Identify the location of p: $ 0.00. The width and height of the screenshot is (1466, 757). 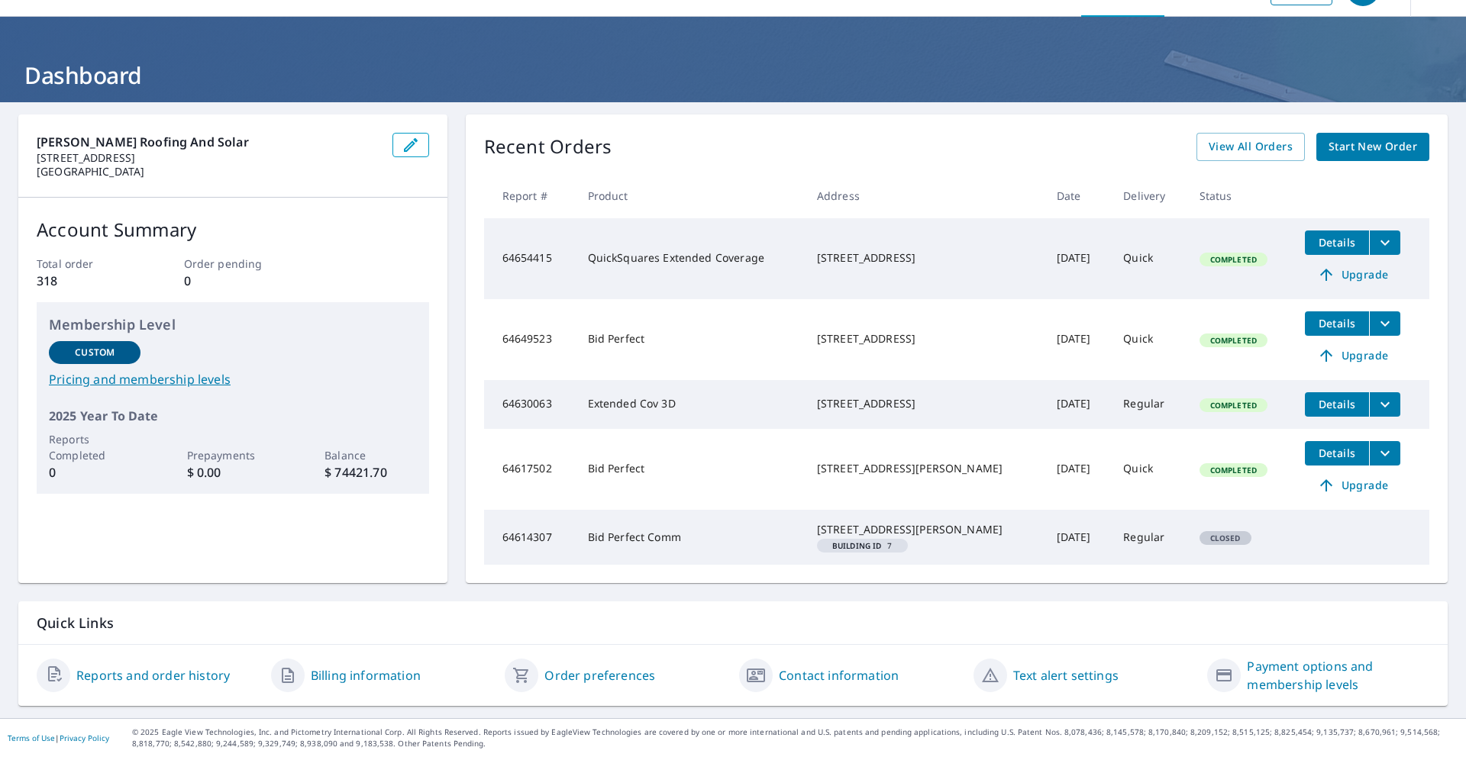
(233, 473).